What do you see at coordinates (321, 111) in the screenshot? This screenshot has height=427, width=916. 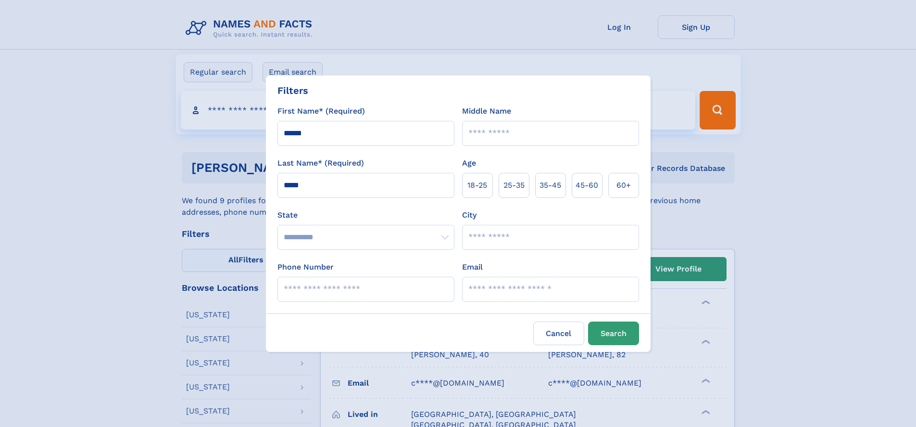 I see `label: First Name* (Required)` at bounding box center [321, 111].